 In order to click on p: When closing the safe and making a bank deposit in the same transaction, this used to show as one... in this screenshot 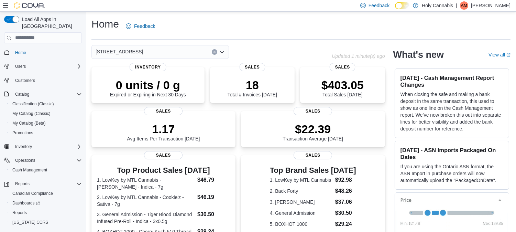, I will do `click(452, 111)`.